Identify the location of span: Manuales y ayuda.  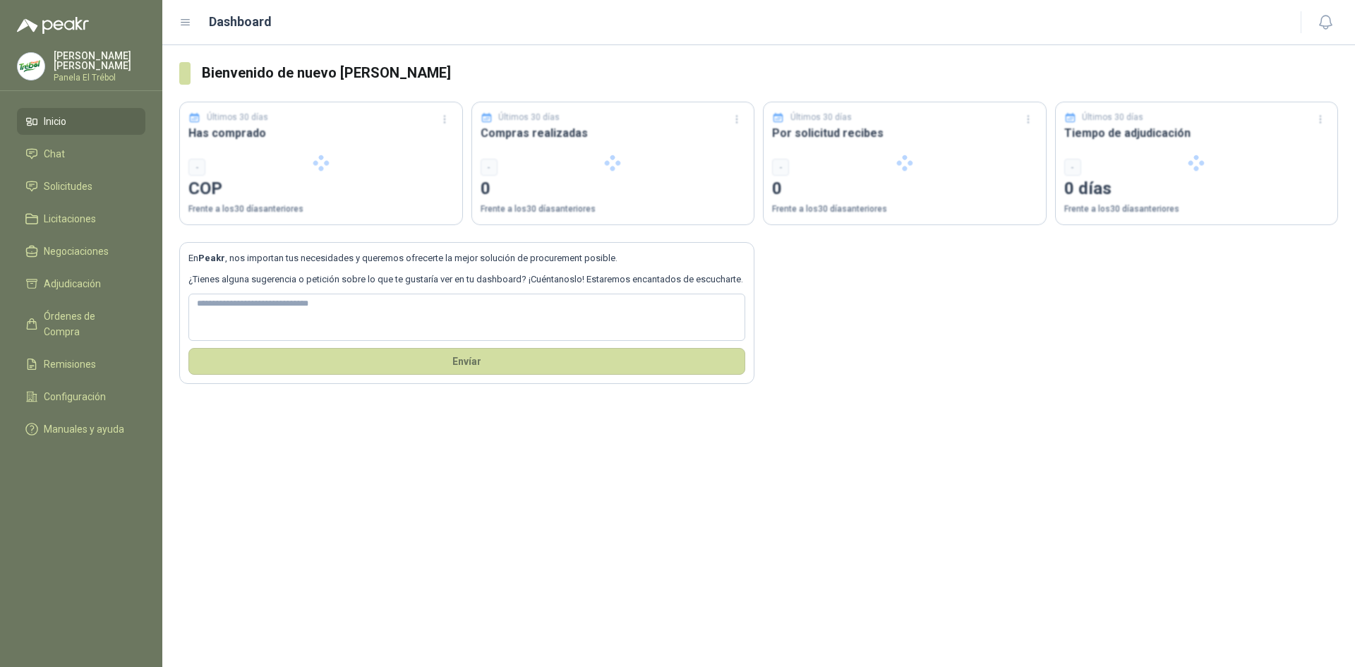
(84, 429).